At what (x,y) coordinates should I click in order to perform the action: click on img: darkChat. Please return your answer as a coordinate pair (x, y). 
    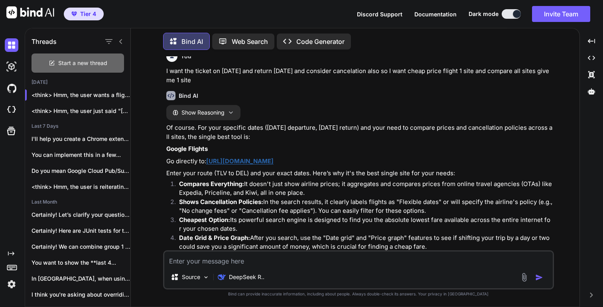
    Looking at the image, I should click on (12, 45).